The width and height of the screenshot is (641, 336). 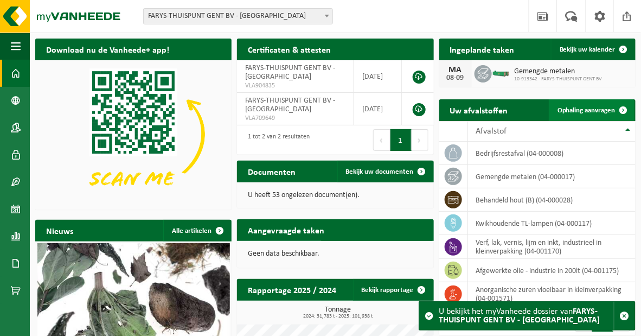 What do you see at coordinates (292, 289) in the screenshot?
I see `h2: Rapportage 2025 / 2024` at bounding box center [292, 289].